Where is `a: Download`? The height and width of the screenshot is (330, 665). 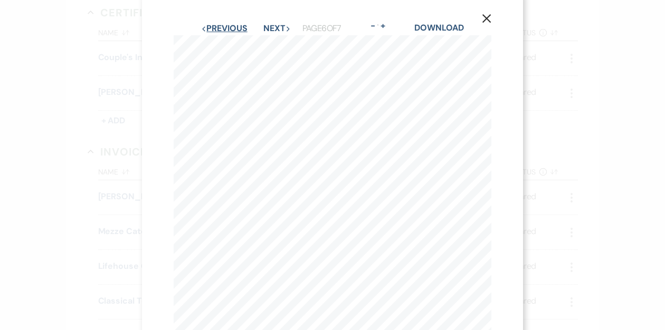 a: Download is located at coordinates (438, 27).